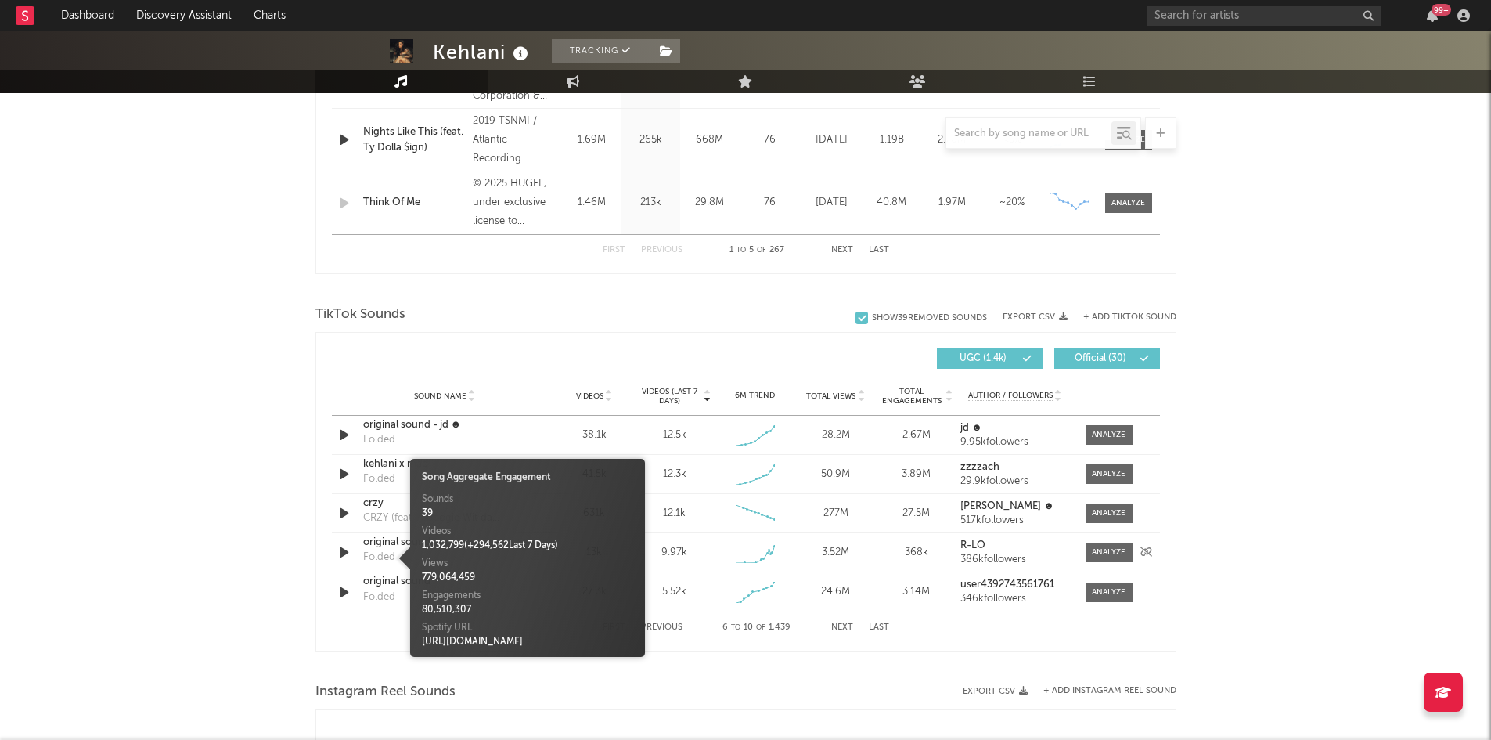  I want to click on span: Videos, so click(589, 396).